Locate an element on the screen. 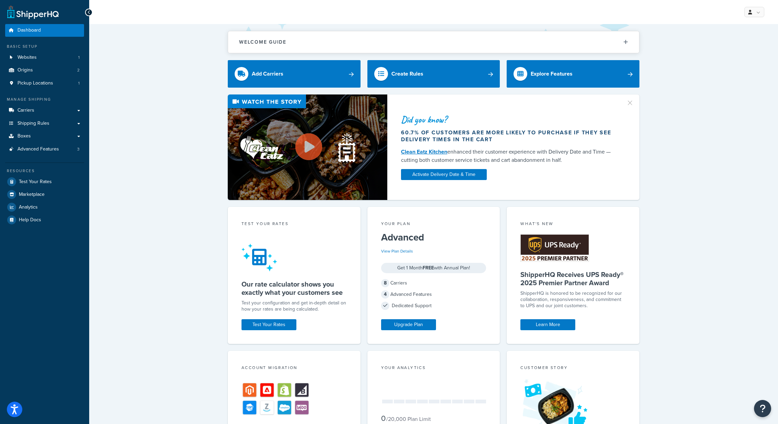  button: Open Resource Center is located at coordinates (763, 408).